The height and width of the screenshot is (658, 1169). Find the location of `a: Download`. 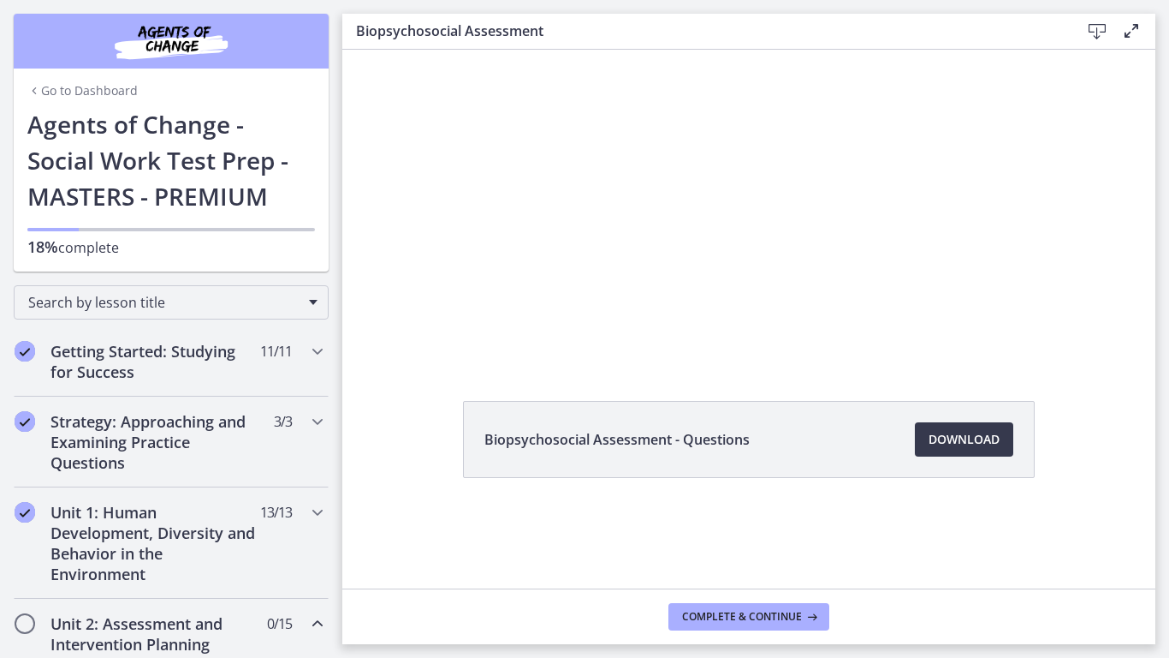

a: Download is located at coordinates (964, 439).